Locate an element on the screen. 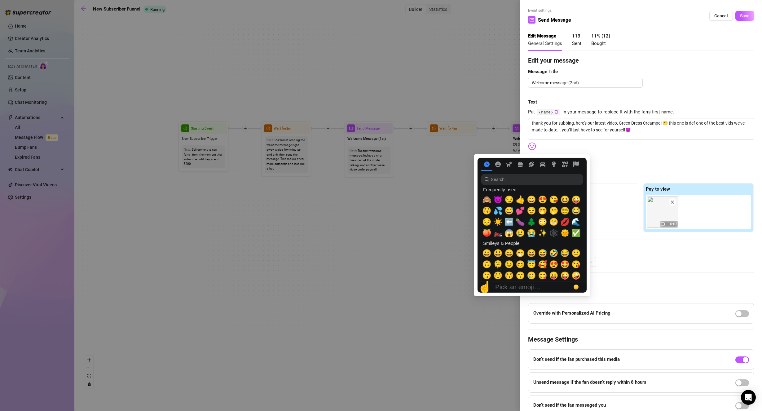 The width and height of the screenshot is (762, 411). span: Sent is located at coordinates (577, 43).